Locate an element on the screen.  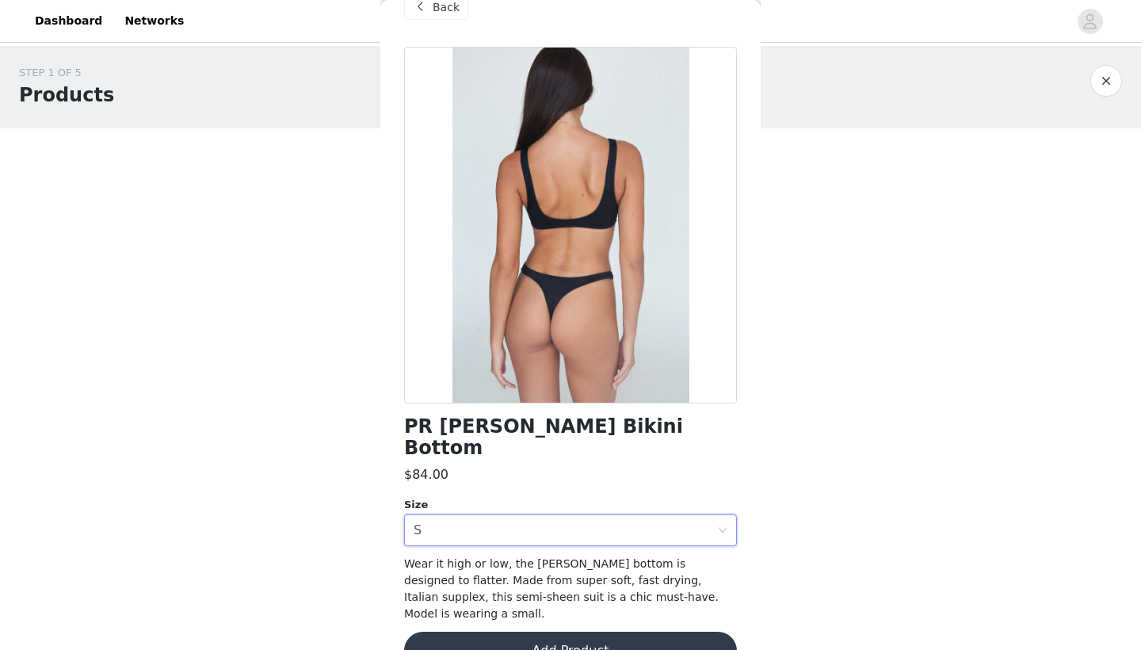
a: Networks is located at coordinates (154, 21).